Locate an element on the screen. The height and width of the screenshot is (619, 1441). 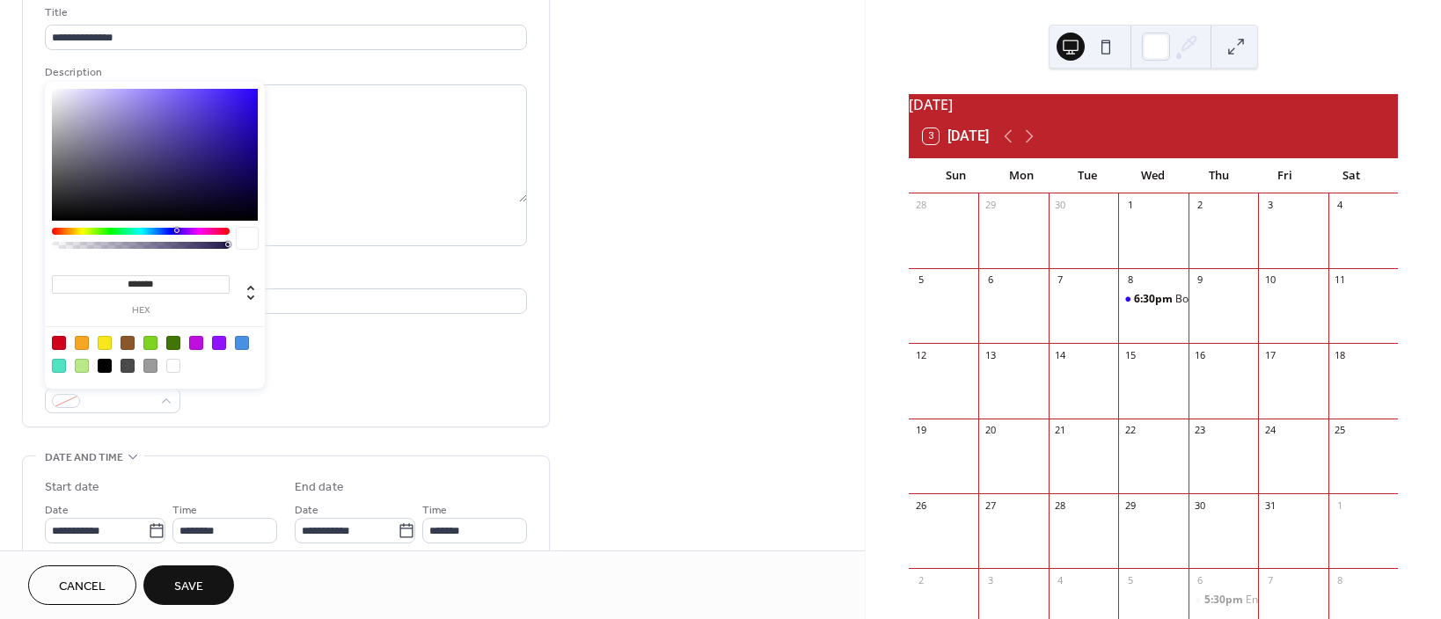
div: #50E3C2 is located at coordinates (59, 366).